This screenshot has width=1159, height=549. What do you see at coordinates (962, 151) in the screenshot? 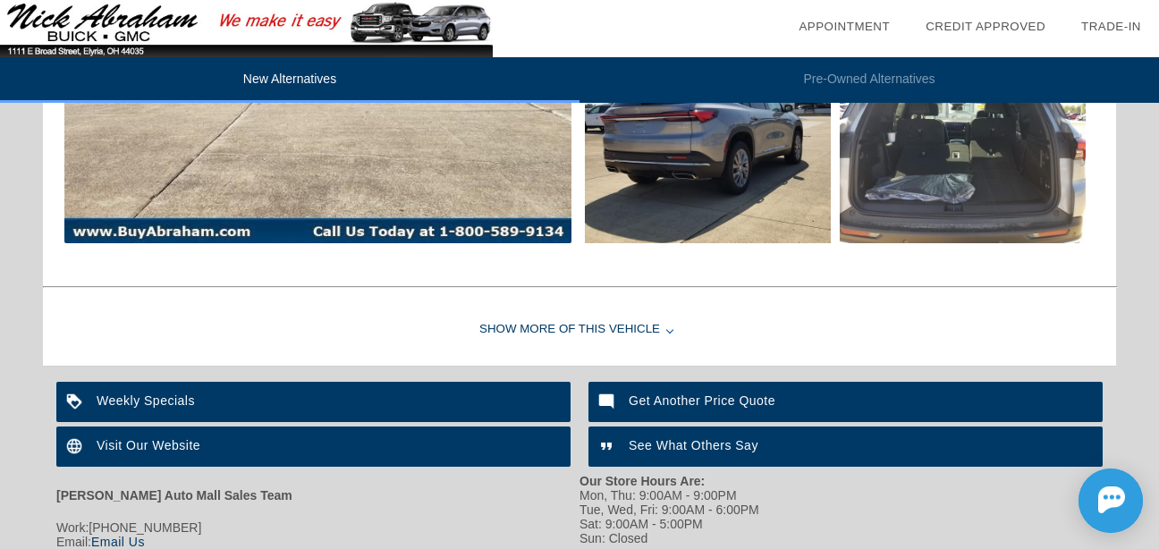
I see `img: 5.jpg` at bounding box center [962, 151].